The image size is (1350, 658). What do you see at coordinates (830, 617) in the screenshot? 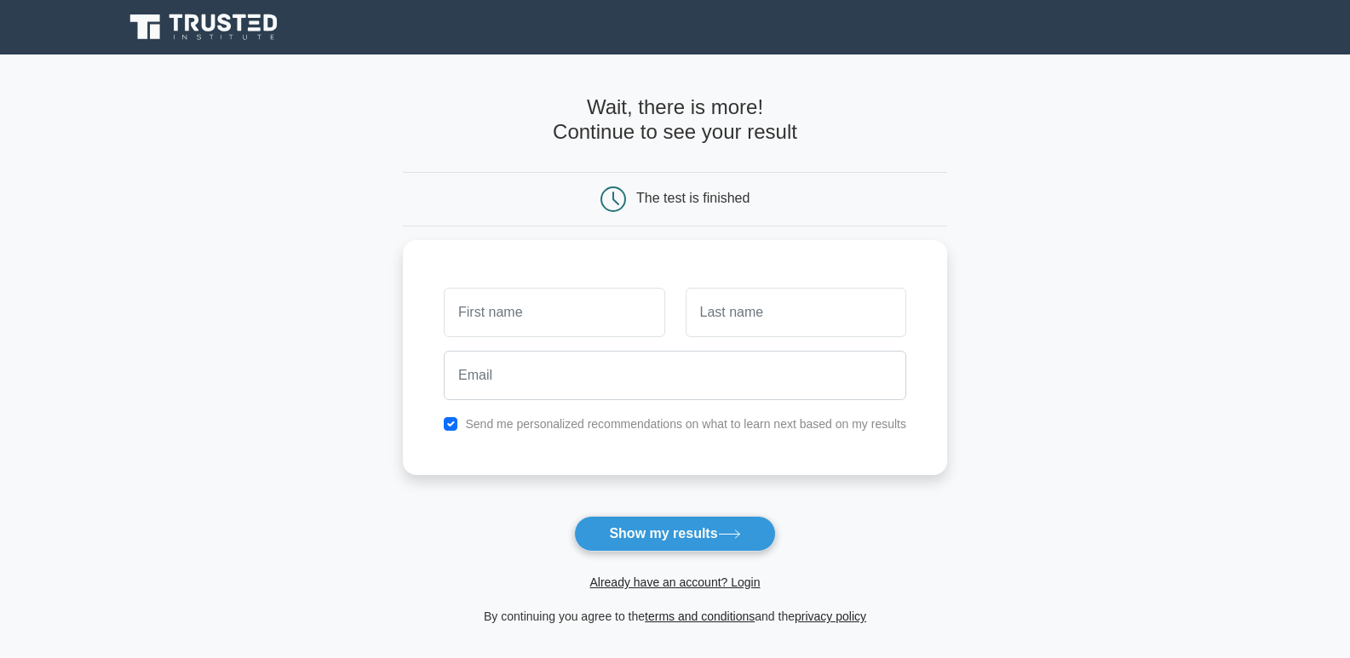
I see `a: privacy policy` at bounding box center [830, 617].